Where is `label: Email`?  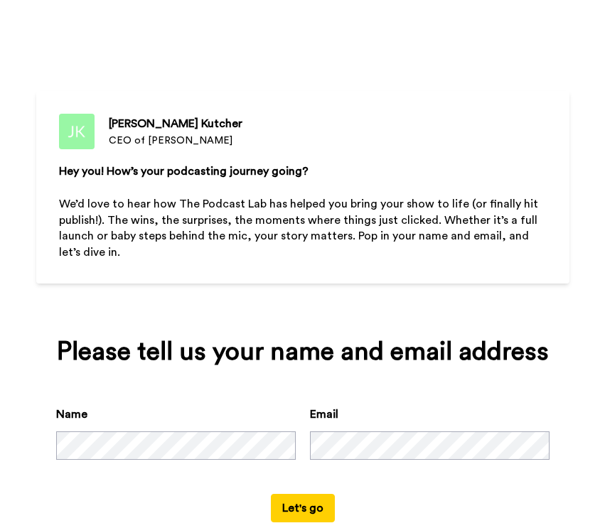 label: Email is located at coordinates (324, 414).